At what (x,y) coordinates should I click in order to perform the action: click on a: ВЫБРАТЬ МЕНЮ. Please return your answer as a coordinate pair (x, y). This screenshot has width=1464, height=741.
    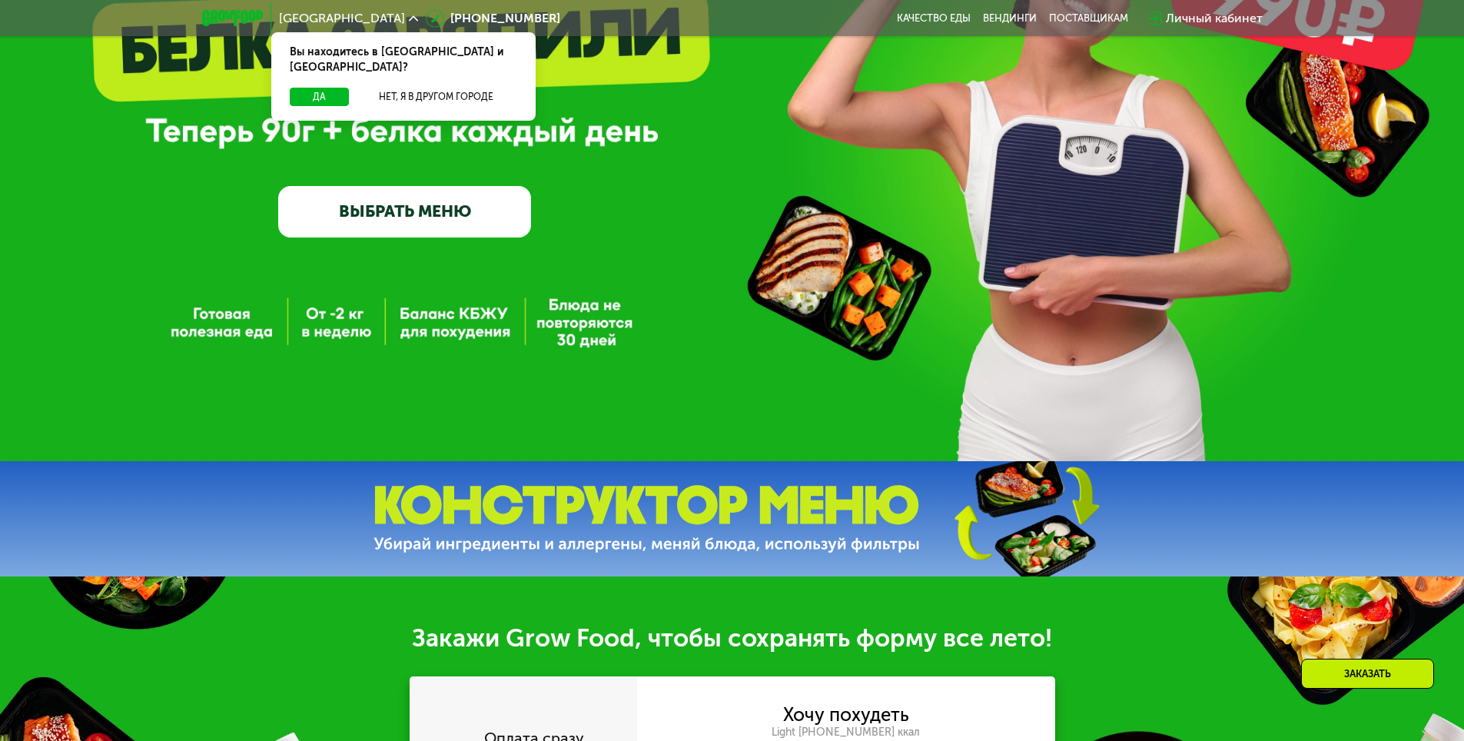
    Looking at the image, I should click on (404, 211).